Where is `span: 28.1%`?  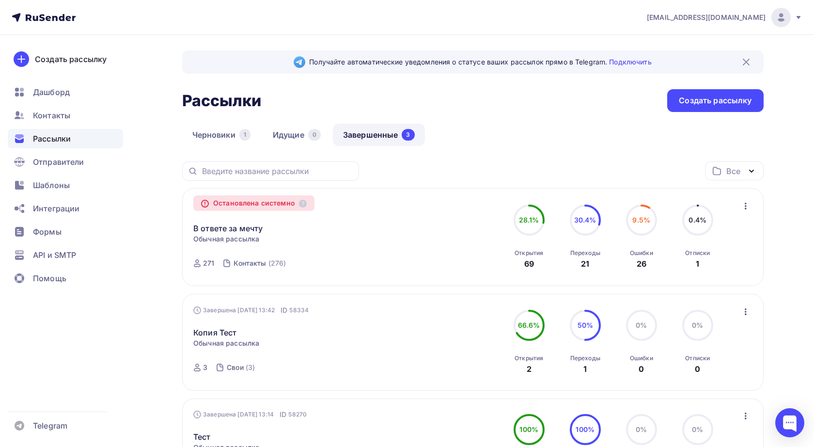 span: 28.1% is located at coordinates (529, 219).